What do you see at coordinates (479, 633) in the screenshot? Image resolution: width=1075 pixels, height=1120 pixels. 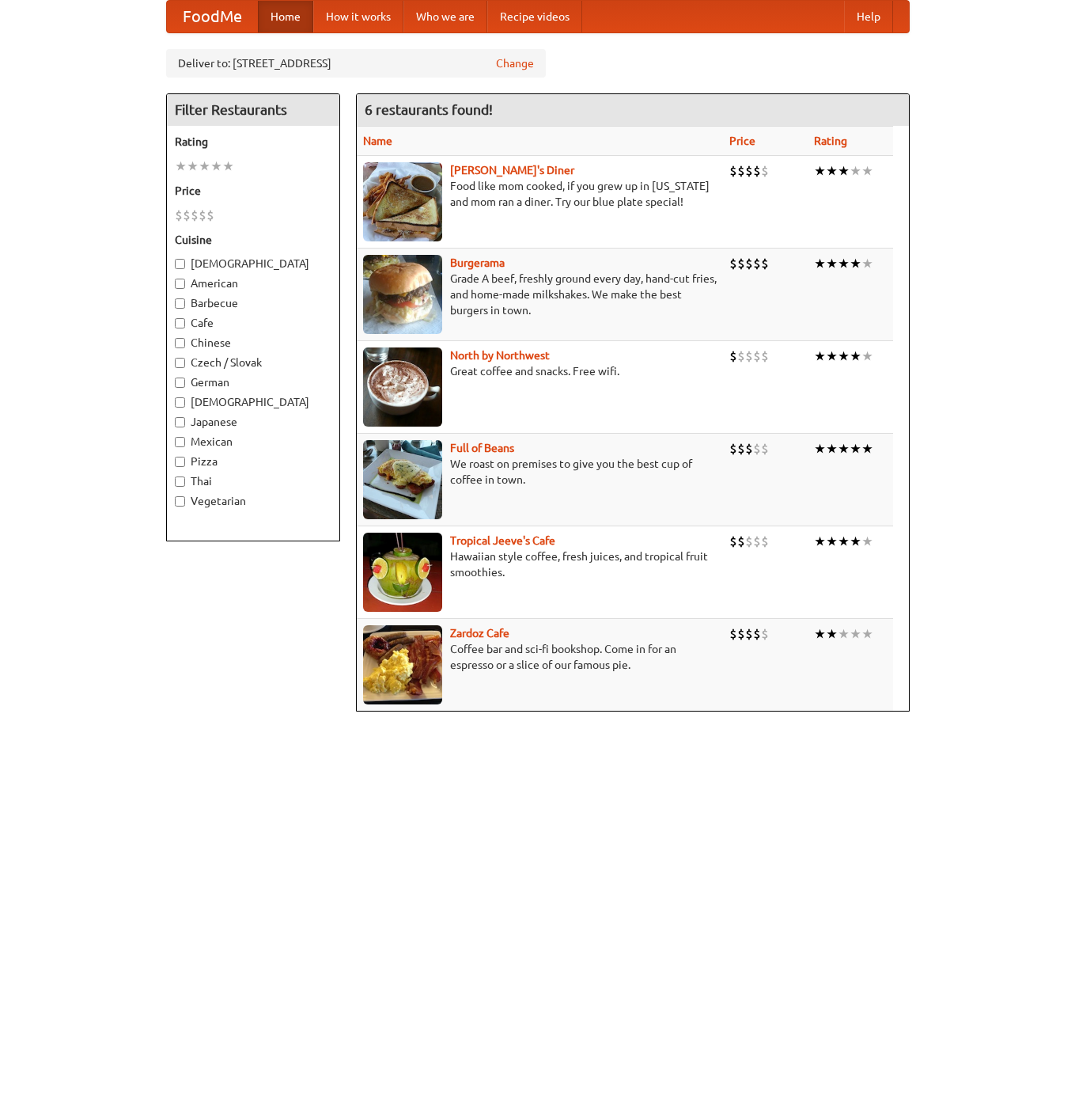 I see `b: Zardoz Cafe` at bounding box center [479, 633].